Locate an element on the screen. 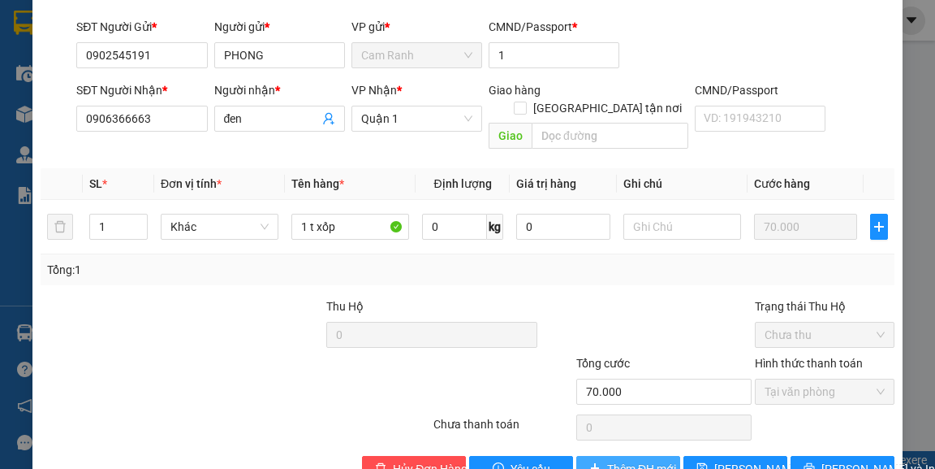 The width and height of the screenshot is (935, 469). input: Dọc đường is located at coordinates (610, 136).